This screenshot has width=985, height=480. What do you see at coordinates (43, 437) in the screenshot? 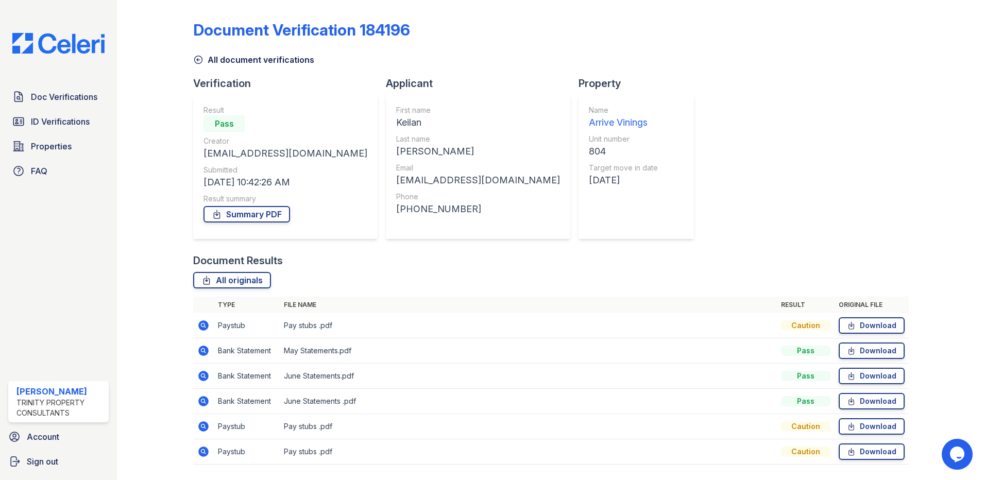
I see `span: Account` at bounding box center [43, 437].